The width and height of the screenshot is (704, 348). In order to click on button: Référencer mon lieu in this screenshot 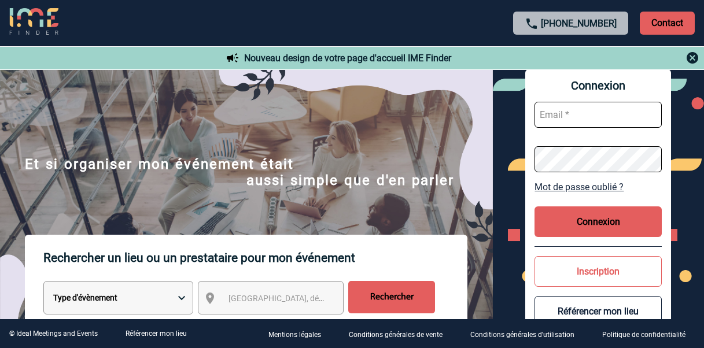, I will do `click(598, 311)`.